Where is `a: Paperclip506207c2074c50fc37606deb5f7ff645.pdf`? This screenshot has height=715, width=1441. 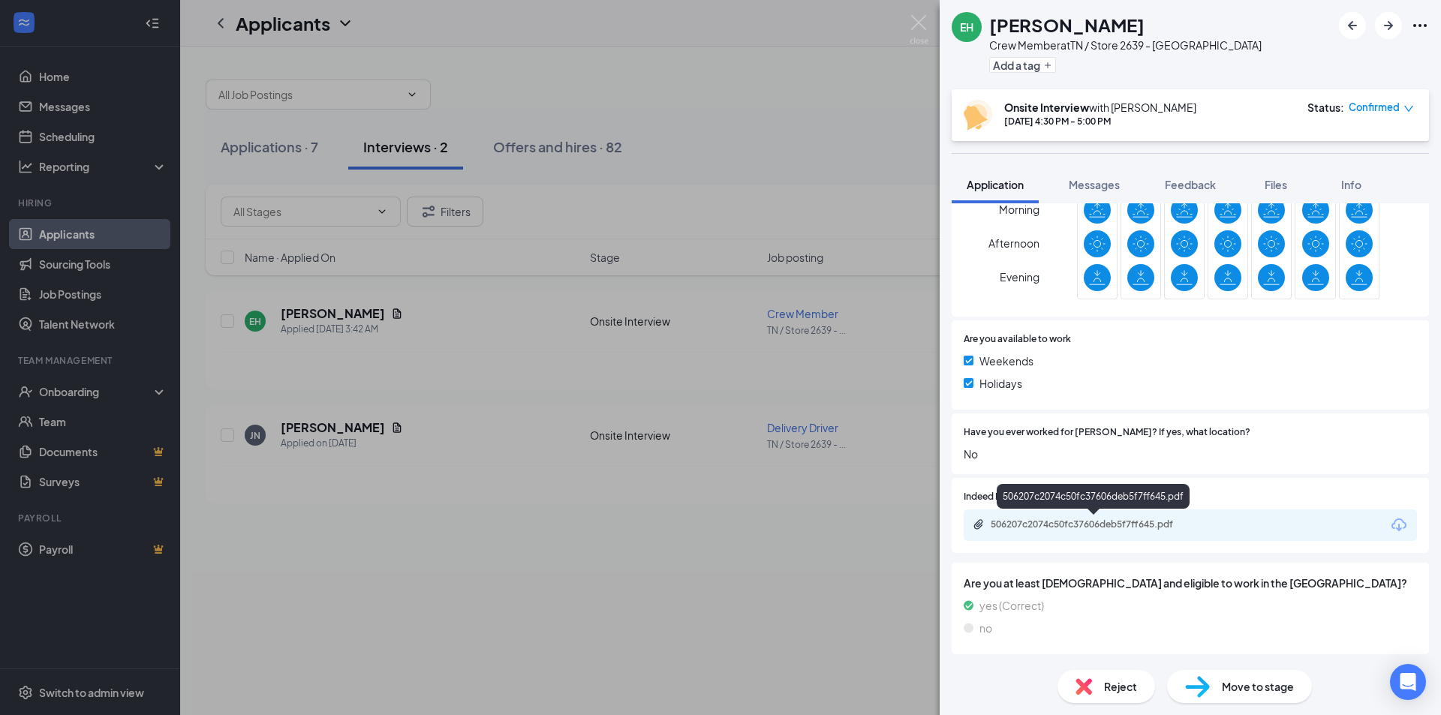
a: Paperclip506207c2074c50fc37606deb5f7ff645.pdf is located at coordinates (1094, 525).